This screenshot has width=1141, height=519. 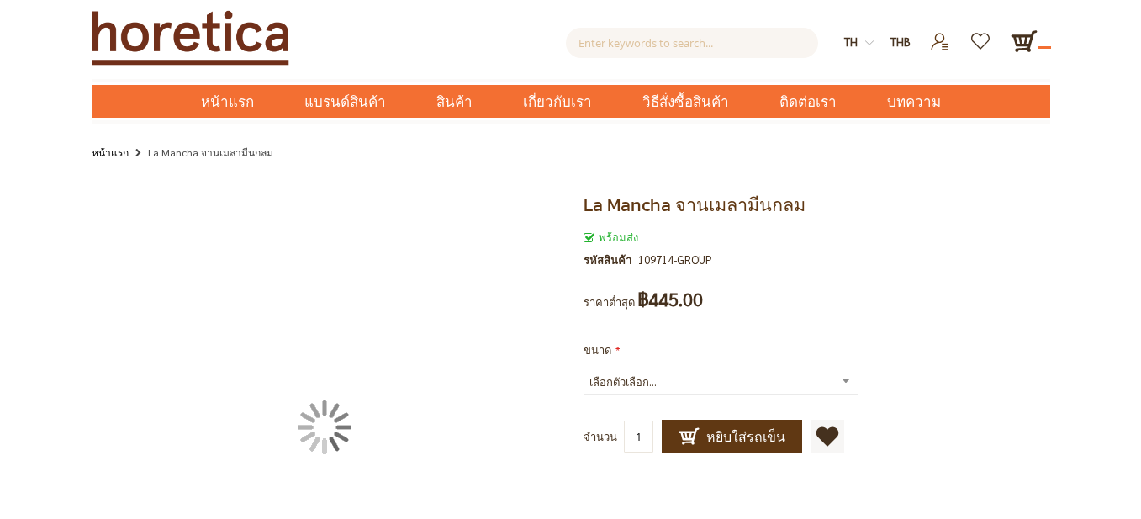 What do you see at coordinates (816, 237) in the screenshot?
I see `div: สถานะของสินค้า` at bounding box center [816, 237].